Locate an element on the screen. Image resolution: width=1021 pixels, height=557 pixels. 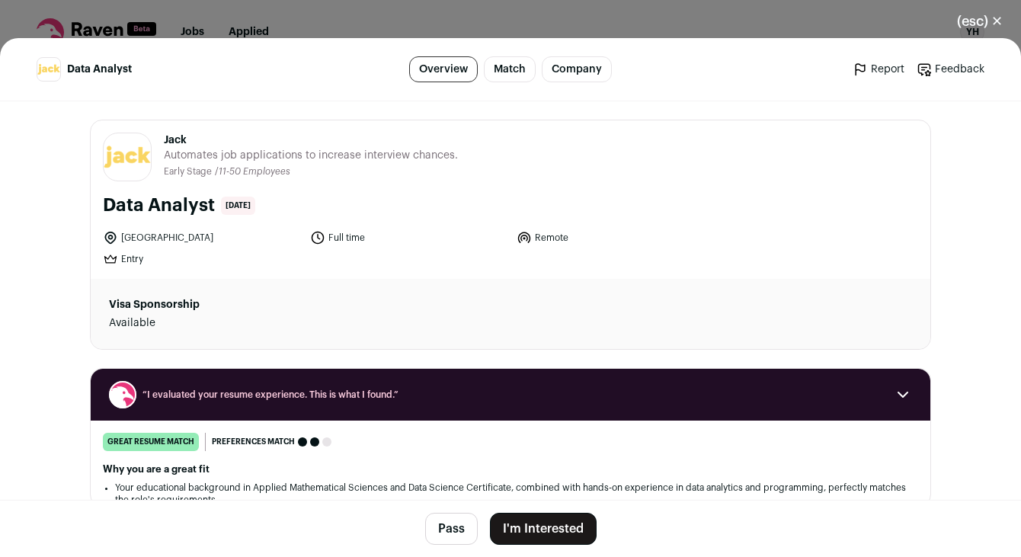
h2: Why you are a great fit is located at coordinates (511, 470).